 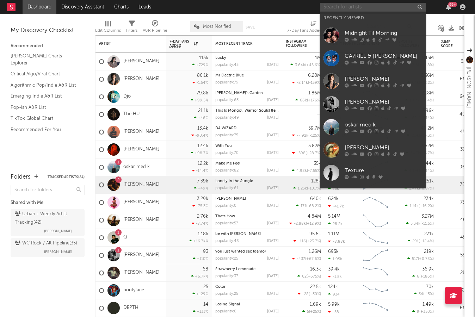 What do you see at coordinates (200, 153) in the screenshot?
I see `div: +98.7 %` at bounding box center [200, 153].